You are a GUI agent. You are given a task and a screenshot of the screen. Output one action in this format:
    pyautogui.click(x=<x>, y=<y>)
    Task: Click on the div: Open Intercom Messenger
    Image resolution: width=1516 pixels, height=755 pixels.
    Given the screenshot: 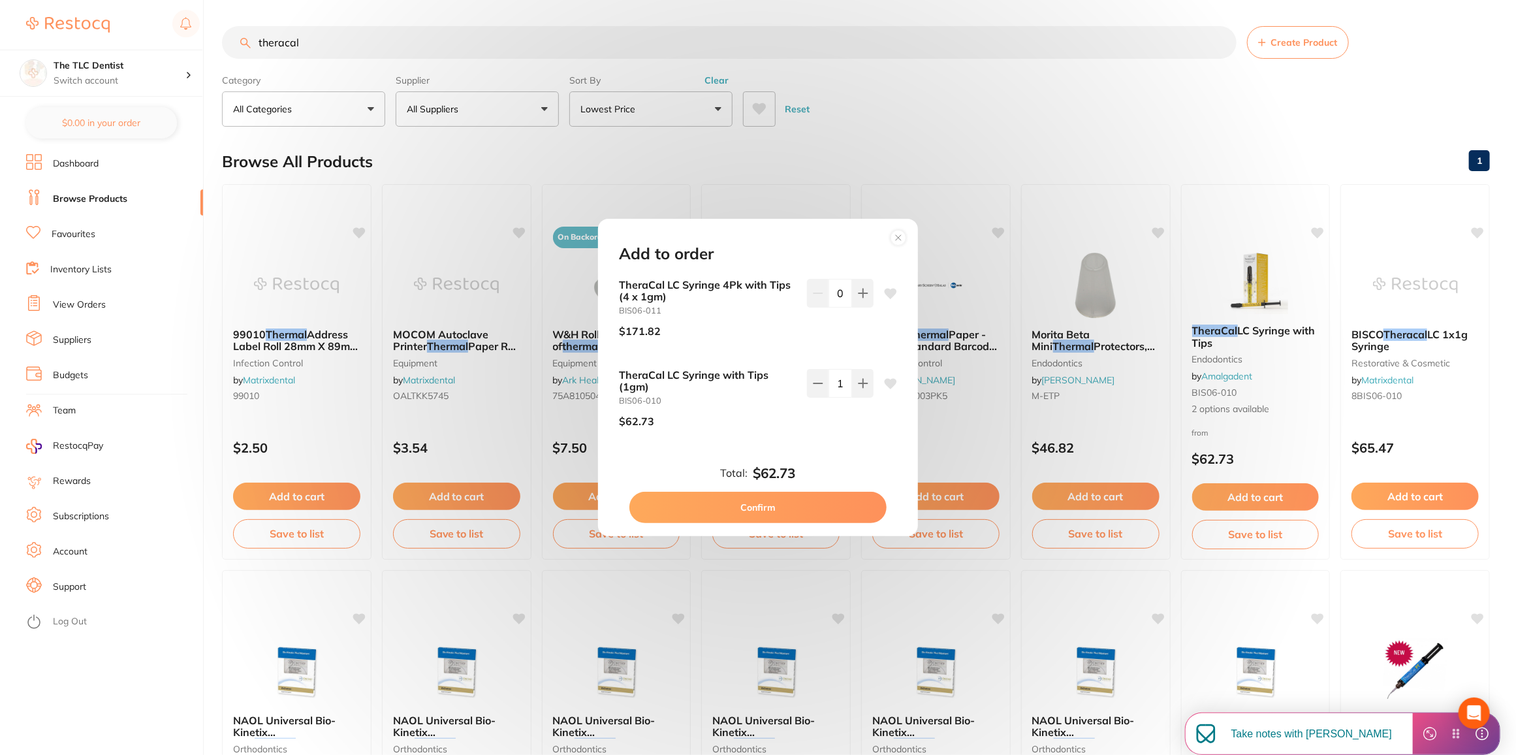 What is the action you would take?
    pyautogui.click(x=1474, y=713)
    